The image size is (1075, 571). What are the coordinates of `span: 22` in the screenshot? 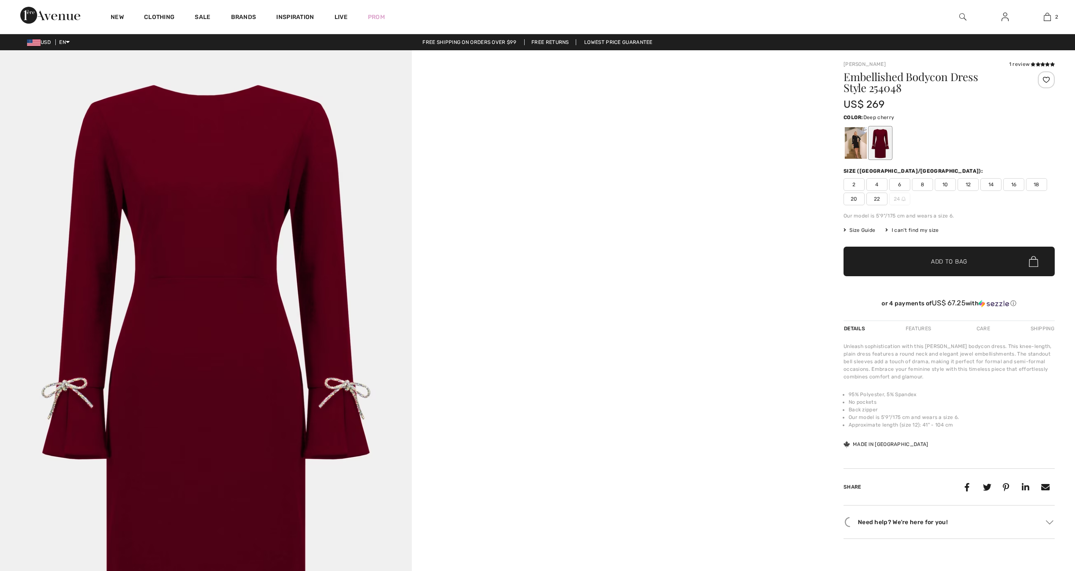 It's located at (877, 199).